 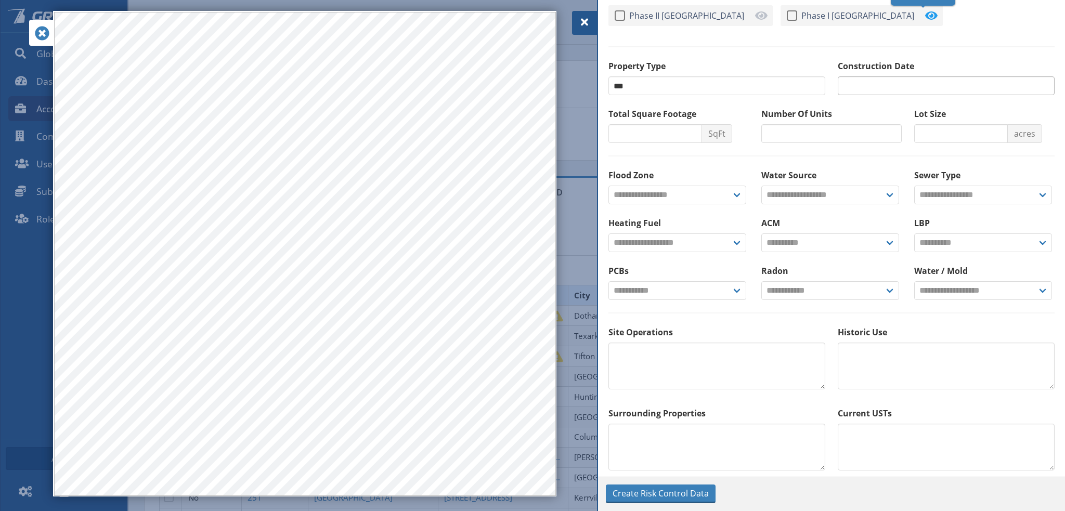 What do you see at coordinates (831, 223) in the screenshot?
I see `label: ACM` at bounding box center [831, 223].